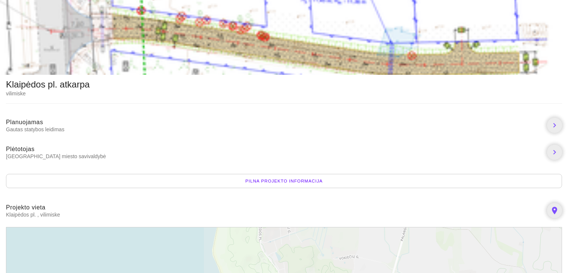 The height and width of the screenshot is (273, 568). I want to click on span: Planuojamas, so click(25, 122).